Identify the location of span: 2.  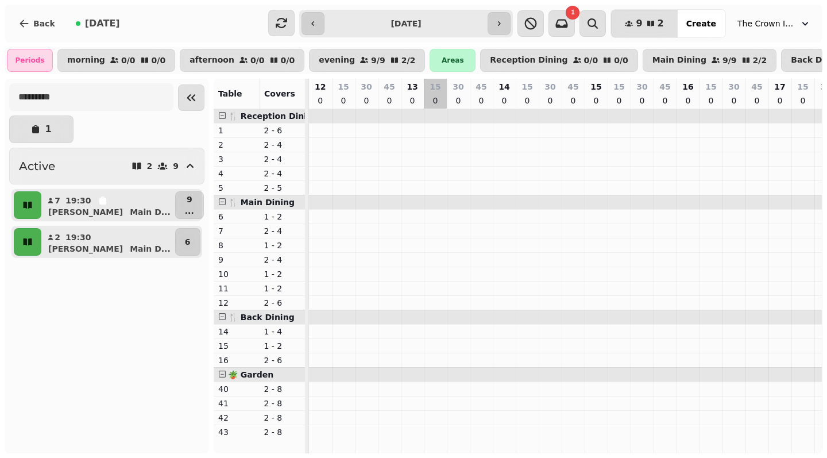
(661, 24).